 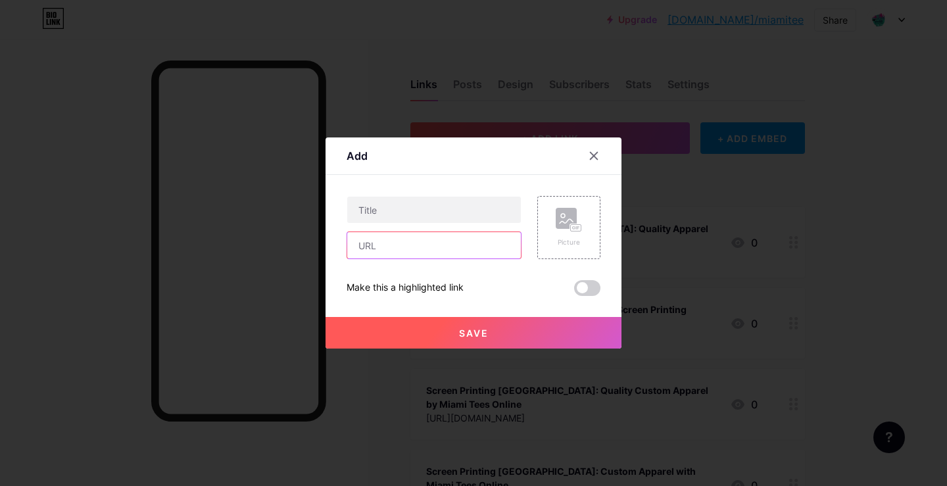 I want to click on div: Add, so click(x=357, y=156).